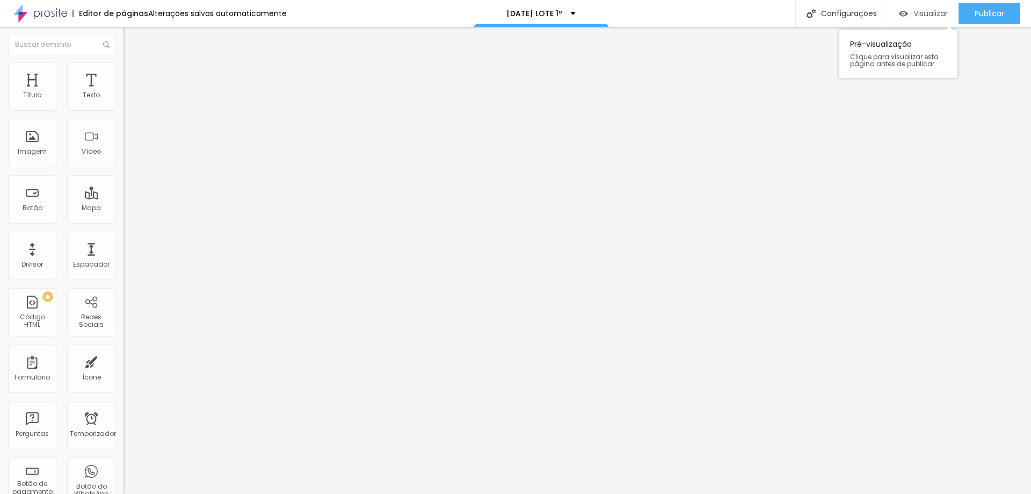 The image size is (1031, 494). I want to click on font: Formulário, so click(32, 376).